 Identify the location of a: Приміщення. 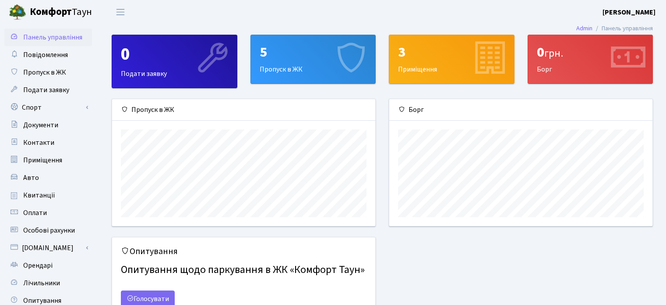
(48, 160).